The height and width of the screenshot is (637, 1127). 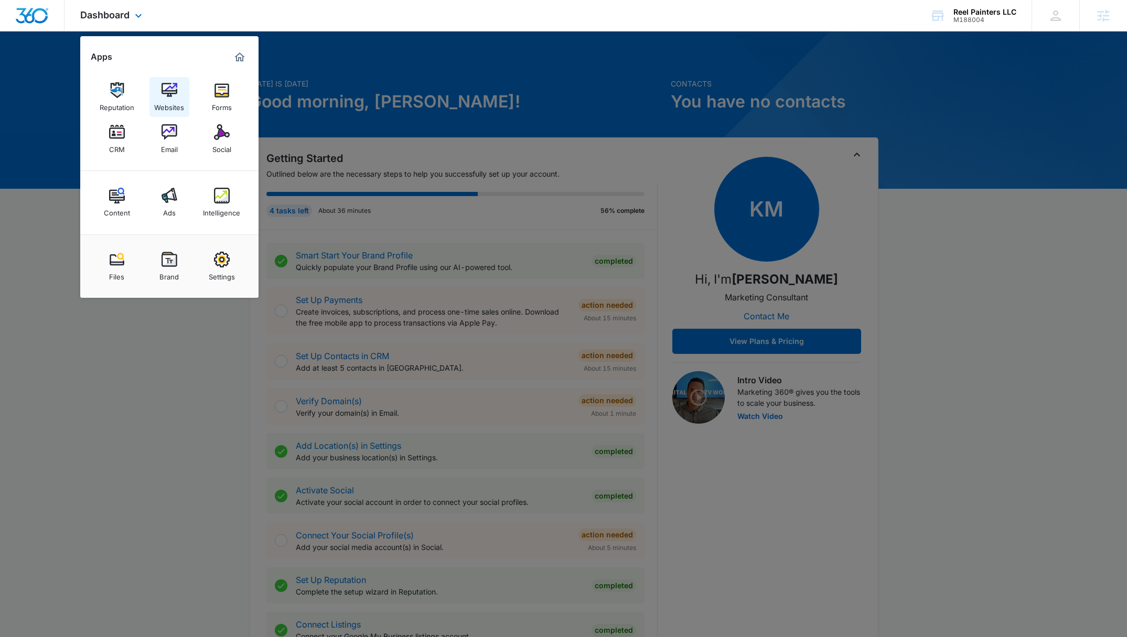 I want to click on div: Forms, so click(x=222, y=105).